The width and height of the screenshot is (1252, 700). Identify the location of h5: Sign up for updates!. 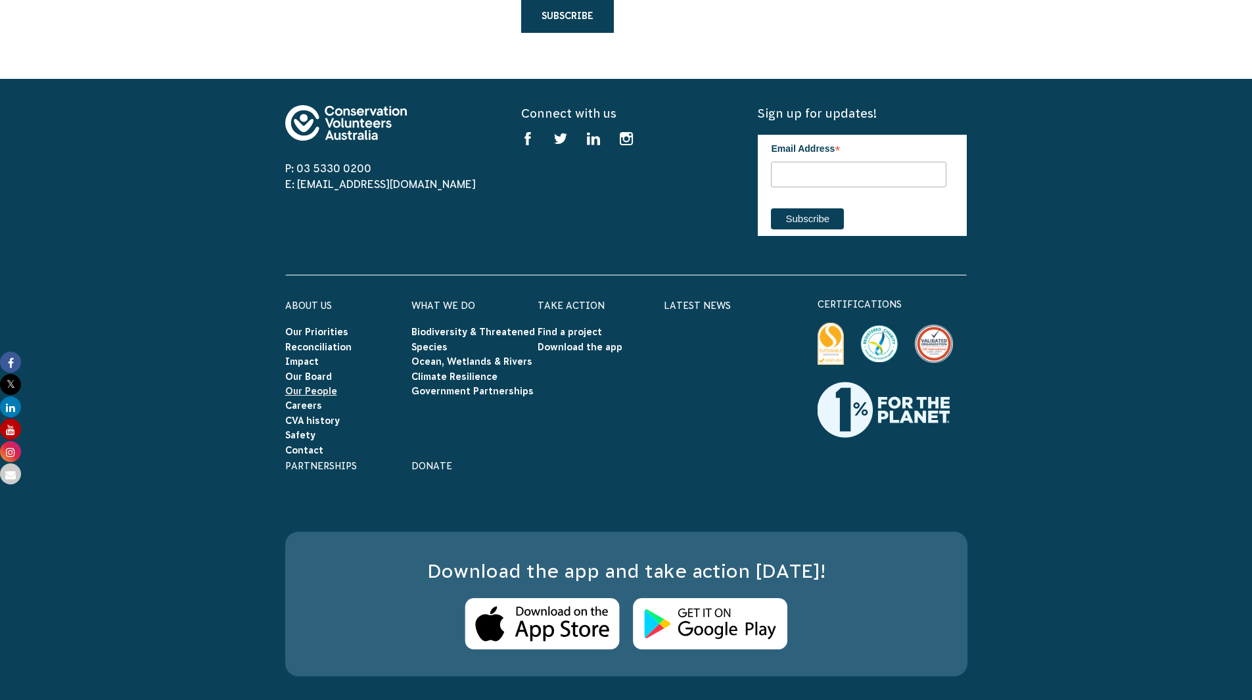
(863, 113).